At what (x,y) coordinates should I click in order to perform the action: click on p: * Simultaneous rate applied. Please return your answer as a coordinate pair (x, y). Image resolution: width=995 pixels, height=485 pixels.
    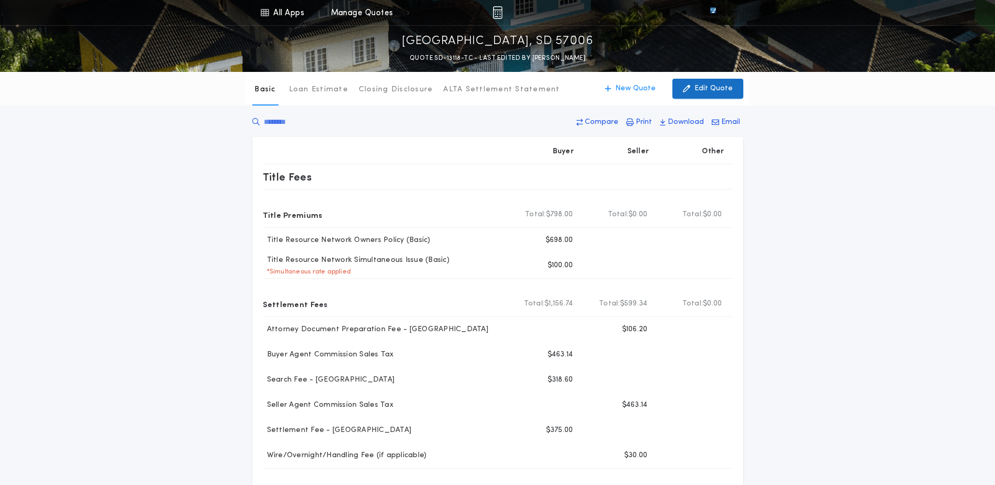
    Looking at the image, I should click on (307, 272).